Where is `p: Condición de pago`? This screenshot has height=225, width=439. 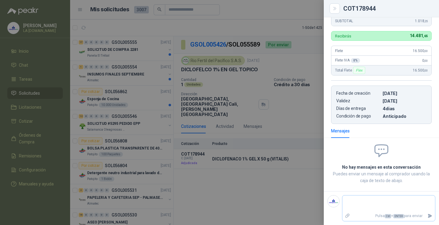 p: Condición de pago is located at coordinates (358, 116).